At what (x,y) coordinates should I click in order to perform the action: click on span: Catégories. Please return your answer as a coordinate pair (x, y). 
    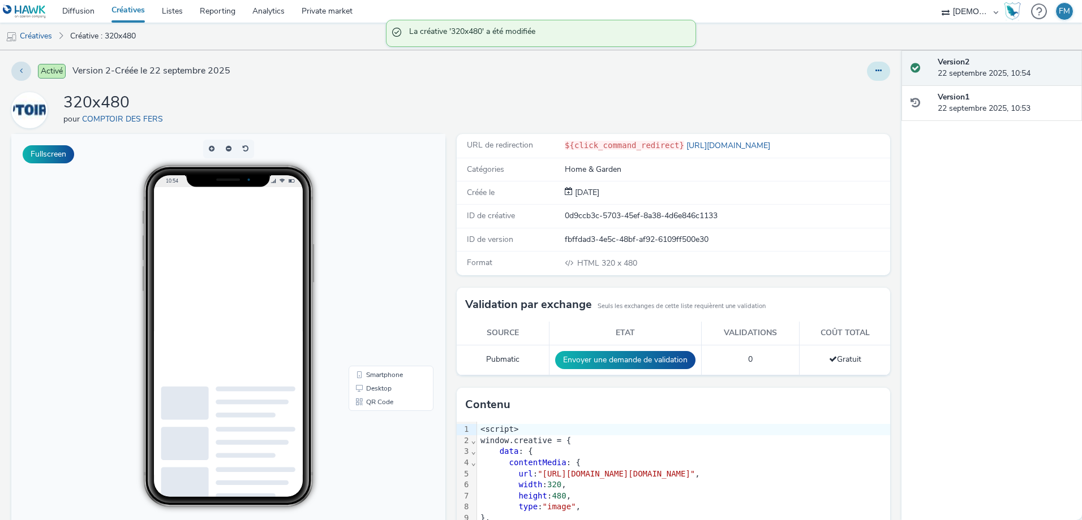
    Looking at the image, I should click on (485, 169).